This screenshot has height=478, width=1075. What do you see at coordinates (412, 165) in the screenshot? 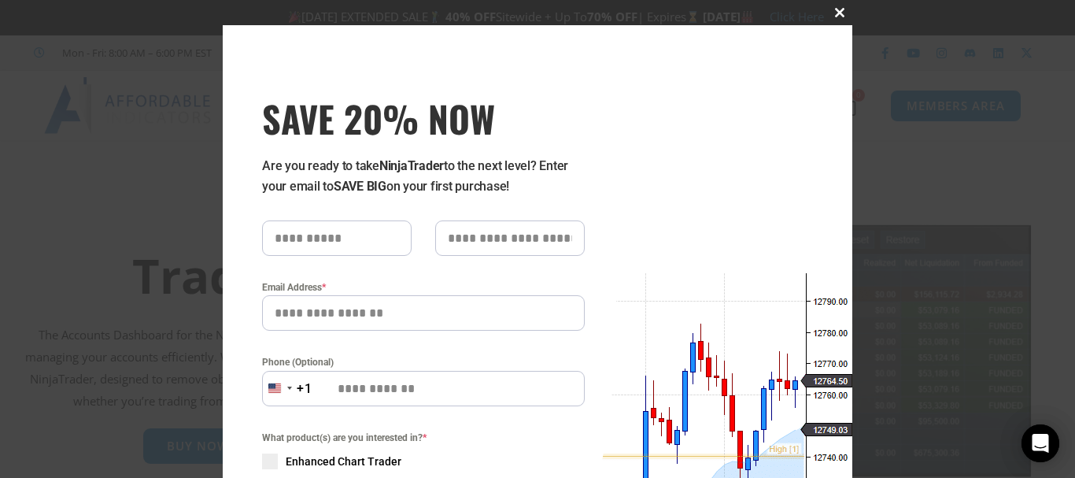
I see `strong: NinjaTrader` at bounding box center [412, 165].